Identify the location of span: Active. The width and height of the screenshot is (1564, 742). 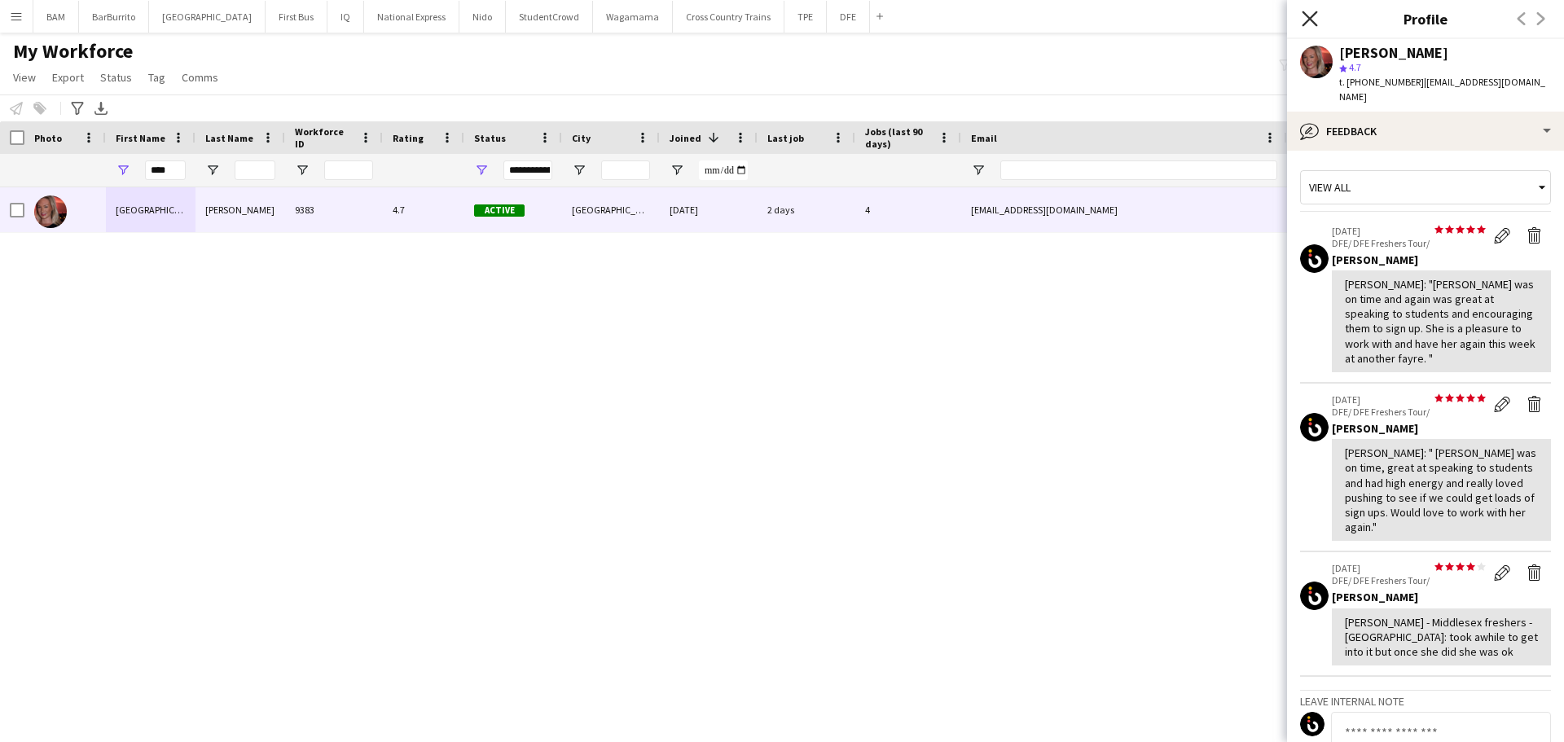
(499, 210).